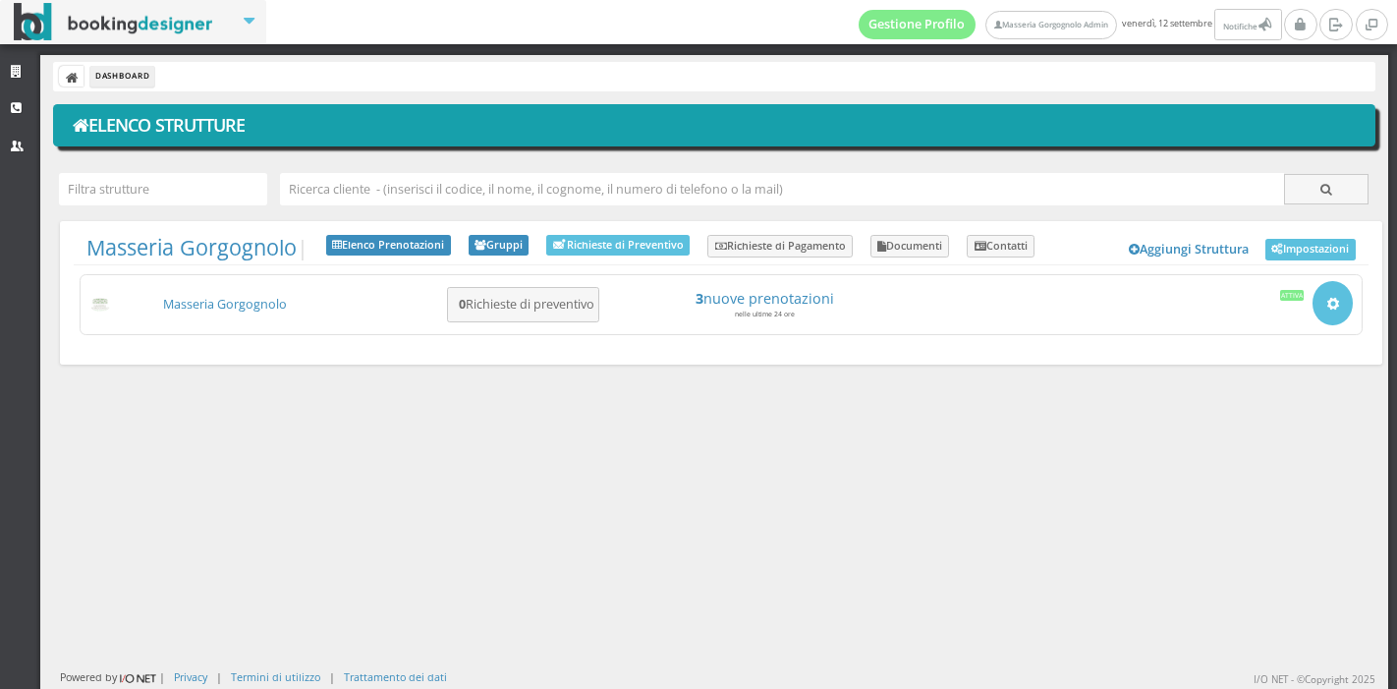  I want to click on button: Notifiche, so click(1248, 25).